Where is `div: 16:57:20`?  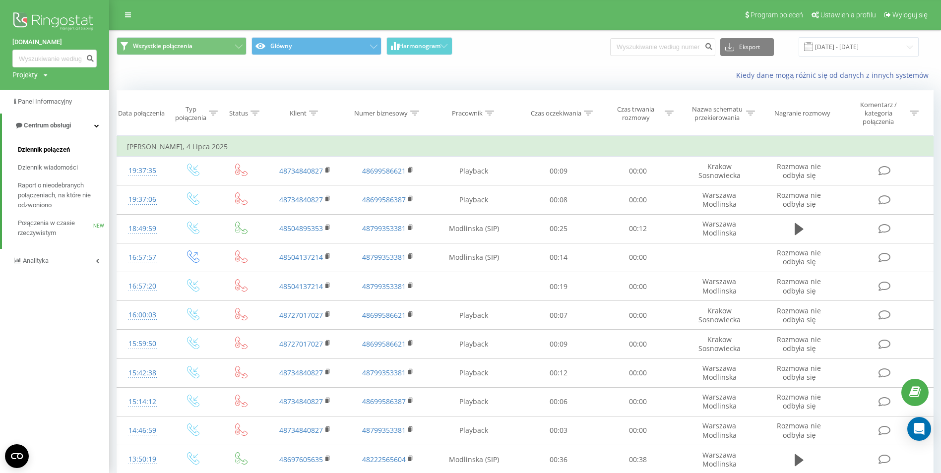 div: 16:57:20 is located at coordinates (142, 286).